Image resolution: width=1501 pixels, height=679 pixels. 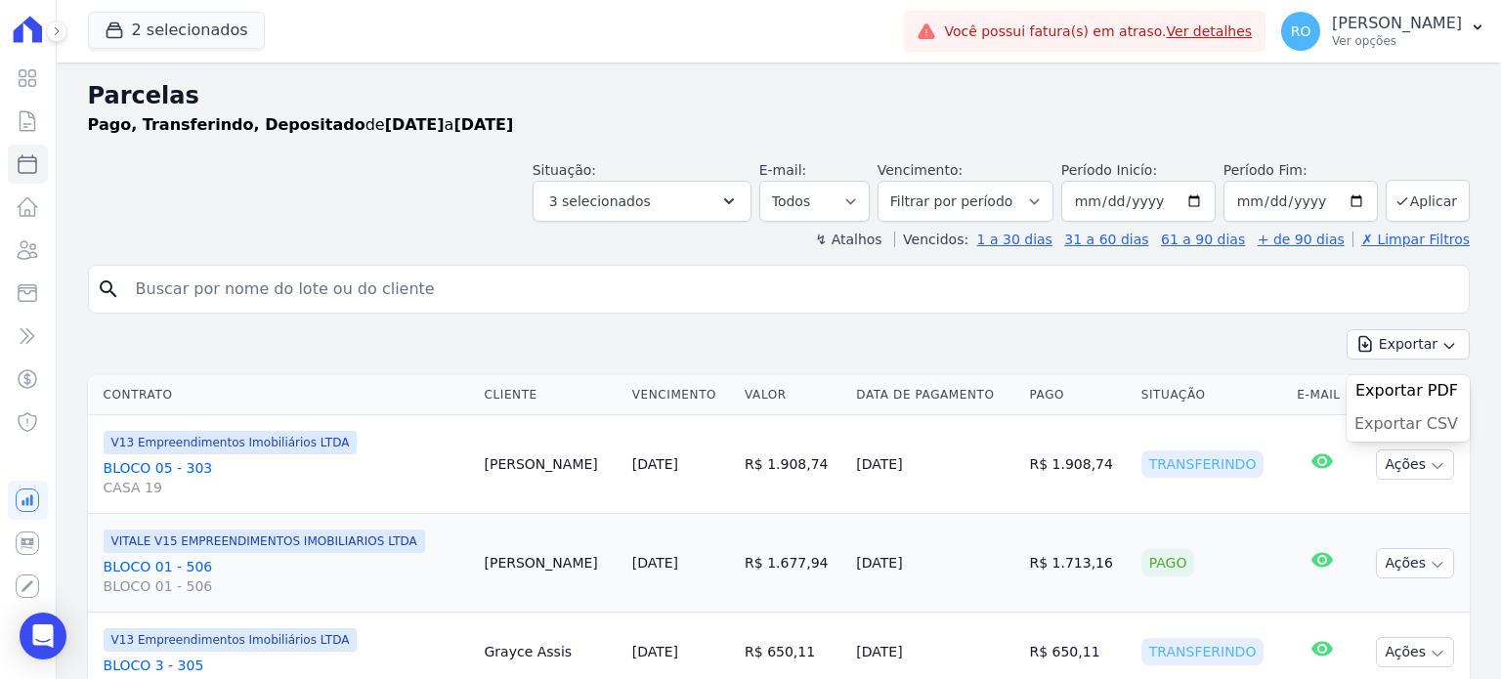 I want to click on span: BLOCO 01 - 506, so click(x=286, y=586).